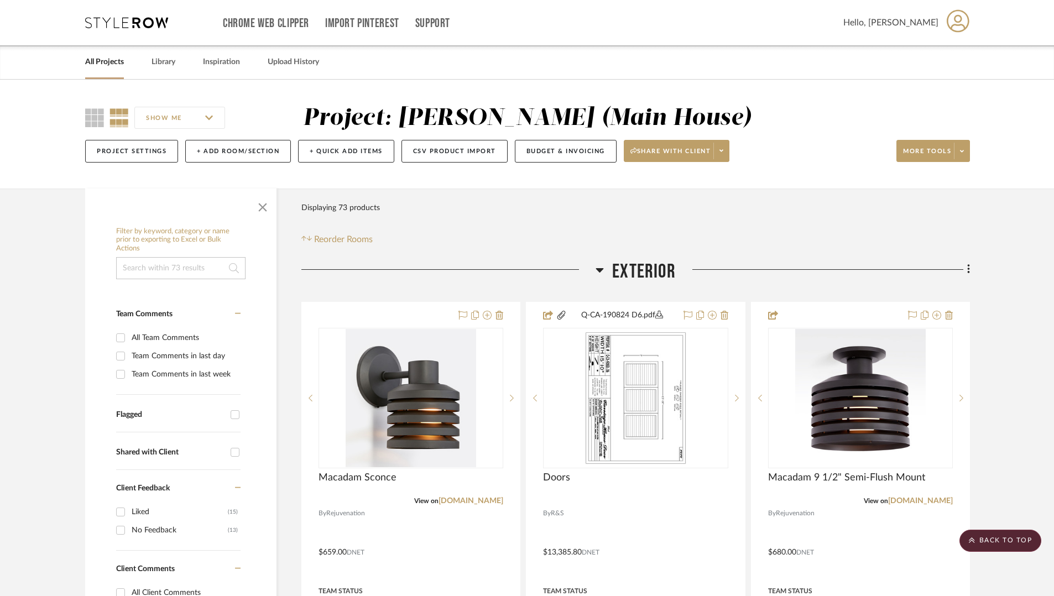 Image resolution: width=1054 pixels, height=596 pixels. I want to click on button: Close, so click(263, 205).